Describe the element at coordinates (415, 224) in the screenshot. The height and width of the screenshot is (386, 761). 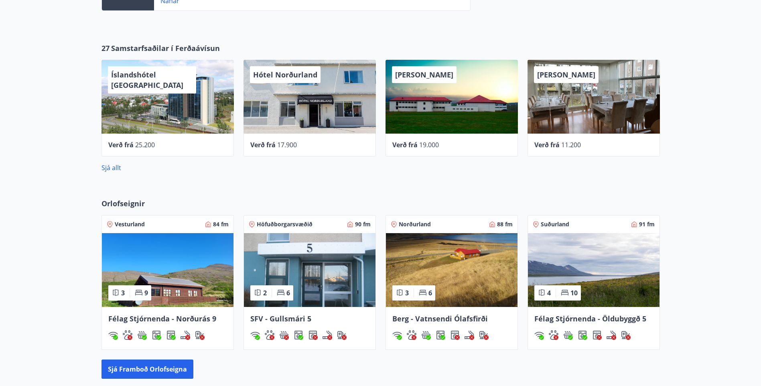
I see `span: Norðurland` at that location.